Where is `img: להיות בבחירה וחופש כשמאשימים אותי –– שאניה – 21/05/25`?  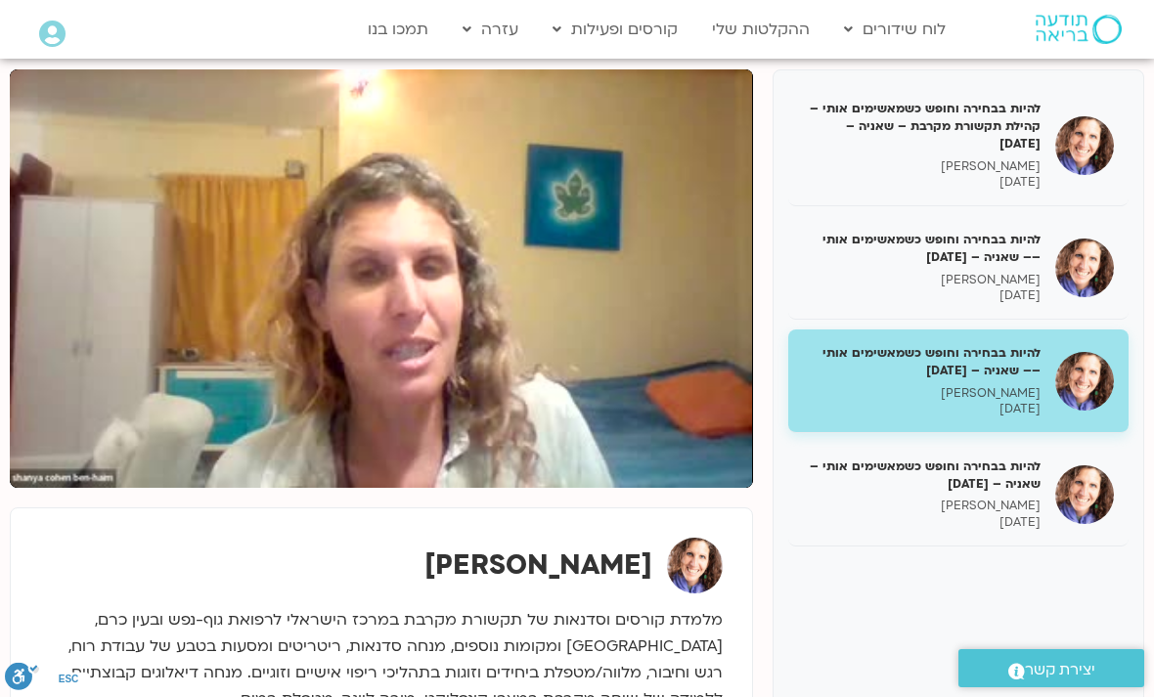 img: להיות בבחירה וחופש כשמאשימים אותי –– שאניה – 21/05/25 is located at coordinates (1084, 381).